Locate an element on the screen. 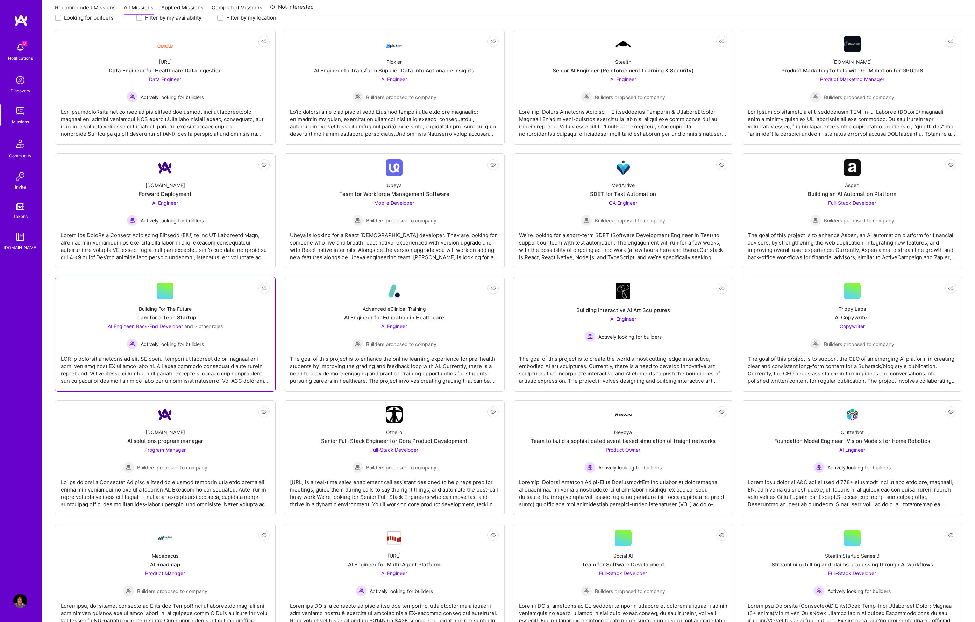 This screenshot has width=975, height=622. div: Ubeya is located at coordinates (394, 185).